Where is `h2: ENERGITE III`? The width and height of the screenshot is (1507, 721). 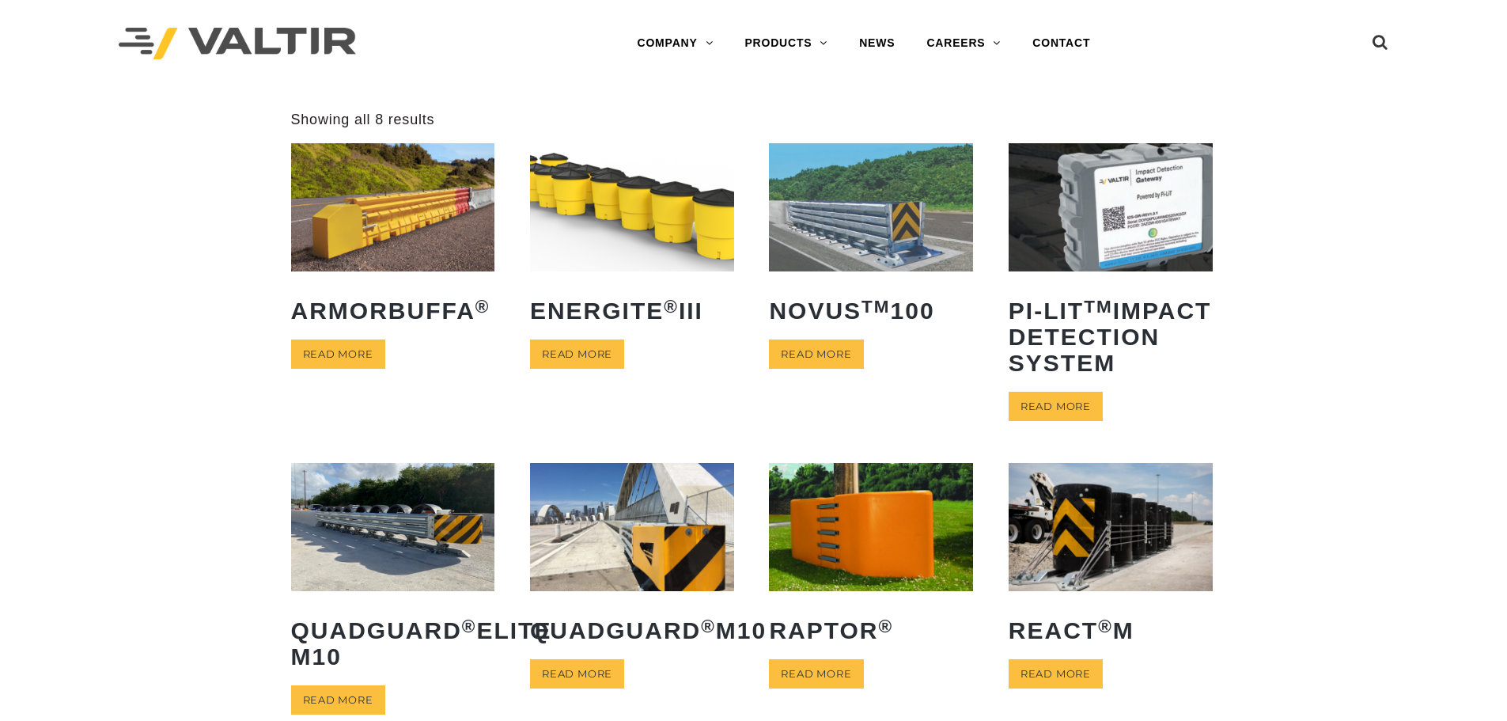
h2: ENERGITE III is located at coordinates (632, 310).